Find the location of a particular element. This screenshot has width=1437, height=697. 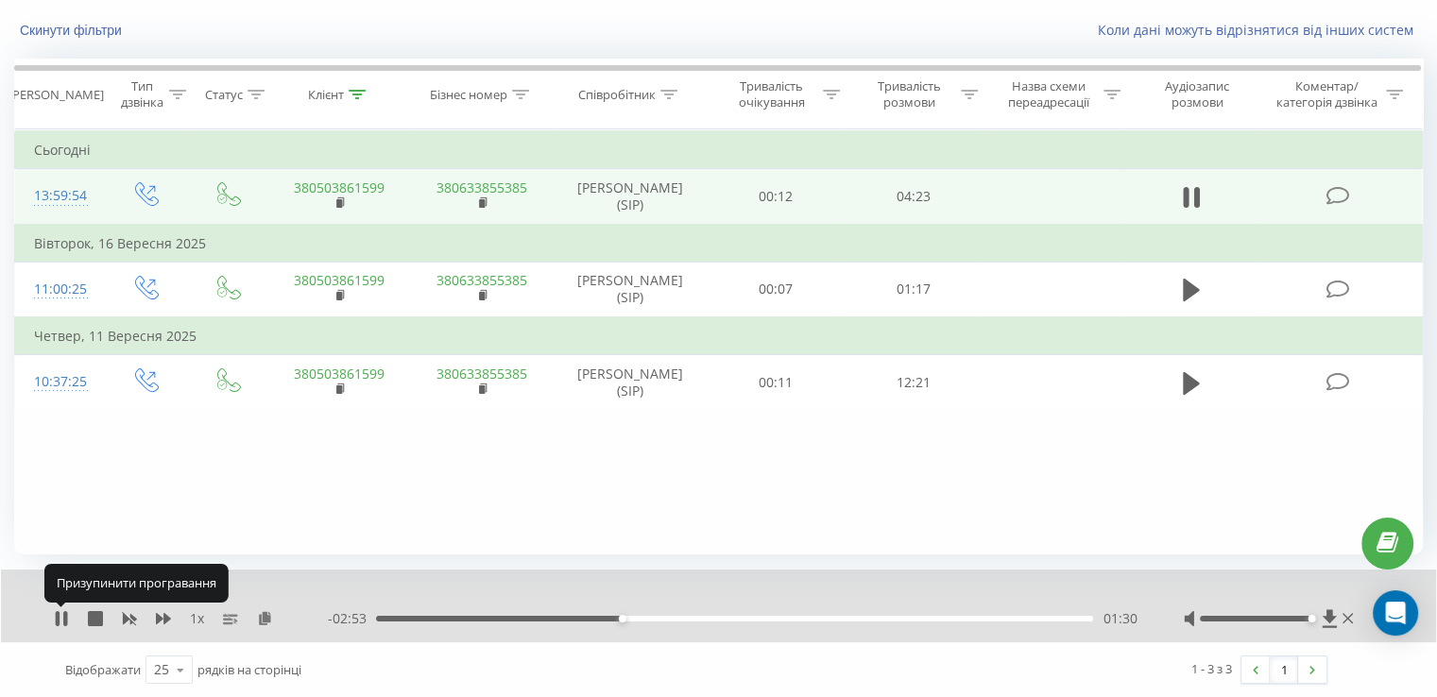

span: Відображати is located at coordinates (103, 670).